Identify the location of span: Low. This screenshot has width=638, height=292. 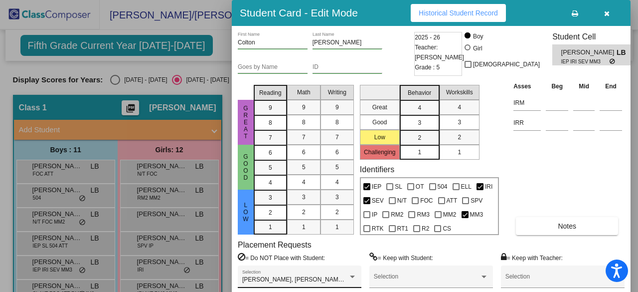
(246, 212).